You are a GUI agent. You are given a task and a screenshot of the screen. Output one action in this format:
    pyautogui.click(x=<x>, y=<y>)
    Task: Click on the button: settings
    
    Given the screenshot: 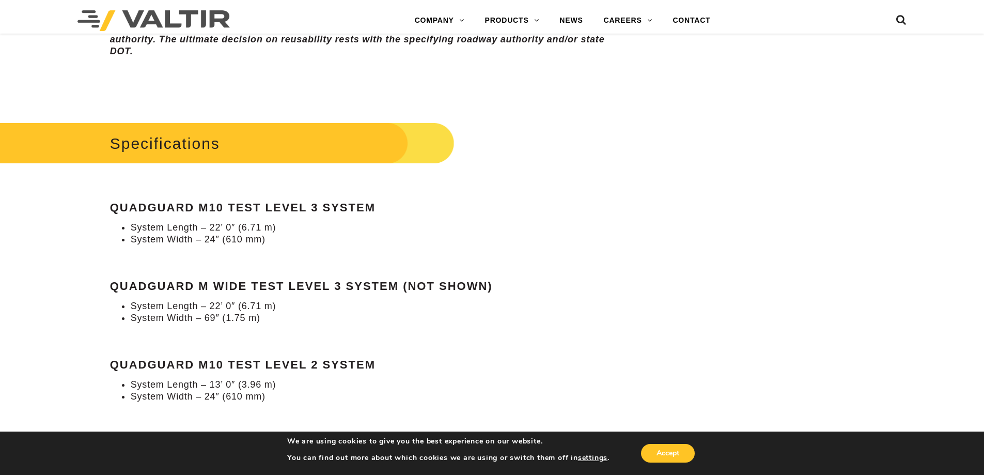 What is the action you would take?
    pyautogui.click(x=592, y=458)
    